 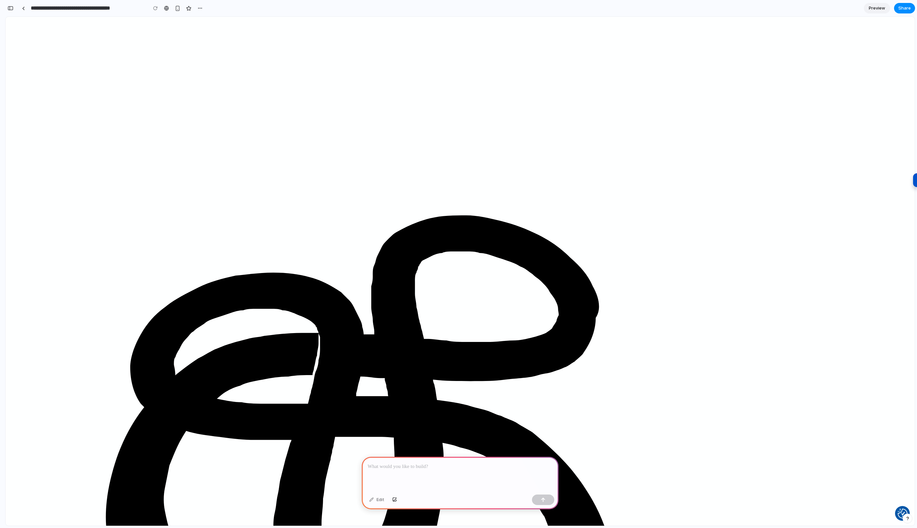 What do you see at coordinates (897, 497) in the screenshot?
I see `img: Revisit consent button` at bounding box center [897, 497].